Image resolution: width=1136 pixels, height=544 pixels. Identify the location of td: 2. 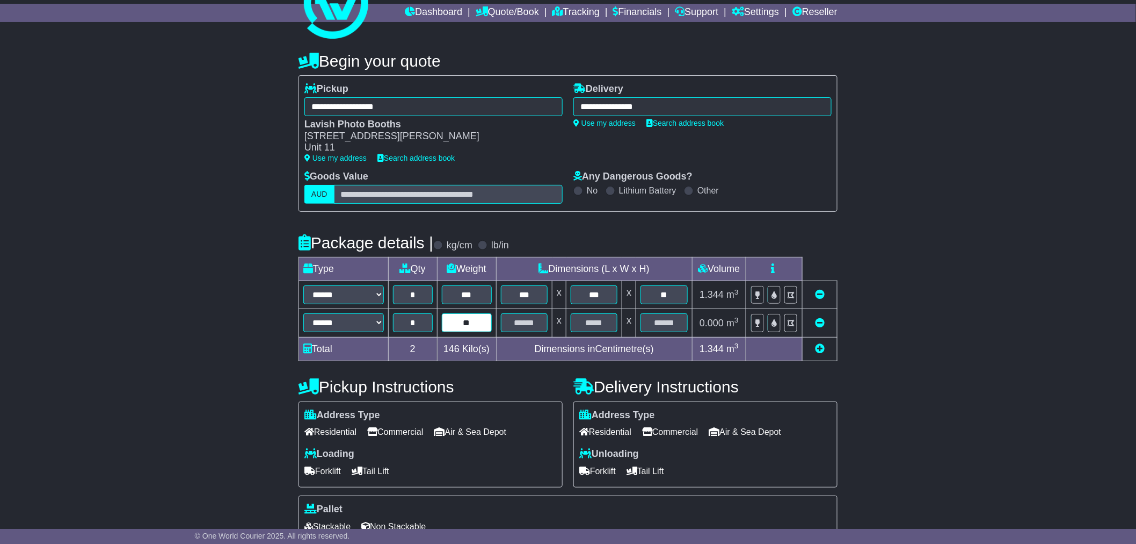
(413, 349).